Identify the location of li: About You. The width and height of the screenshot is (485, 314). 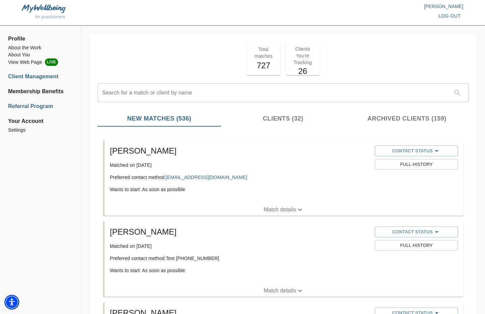
(40, 55).